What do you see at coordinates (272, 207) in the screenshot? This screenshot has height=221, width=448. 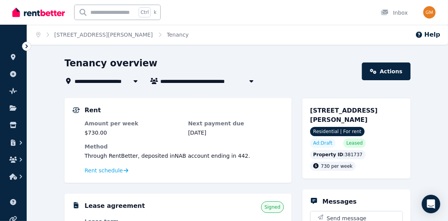 I see `span: Signed` at bounding box center [272, 207].